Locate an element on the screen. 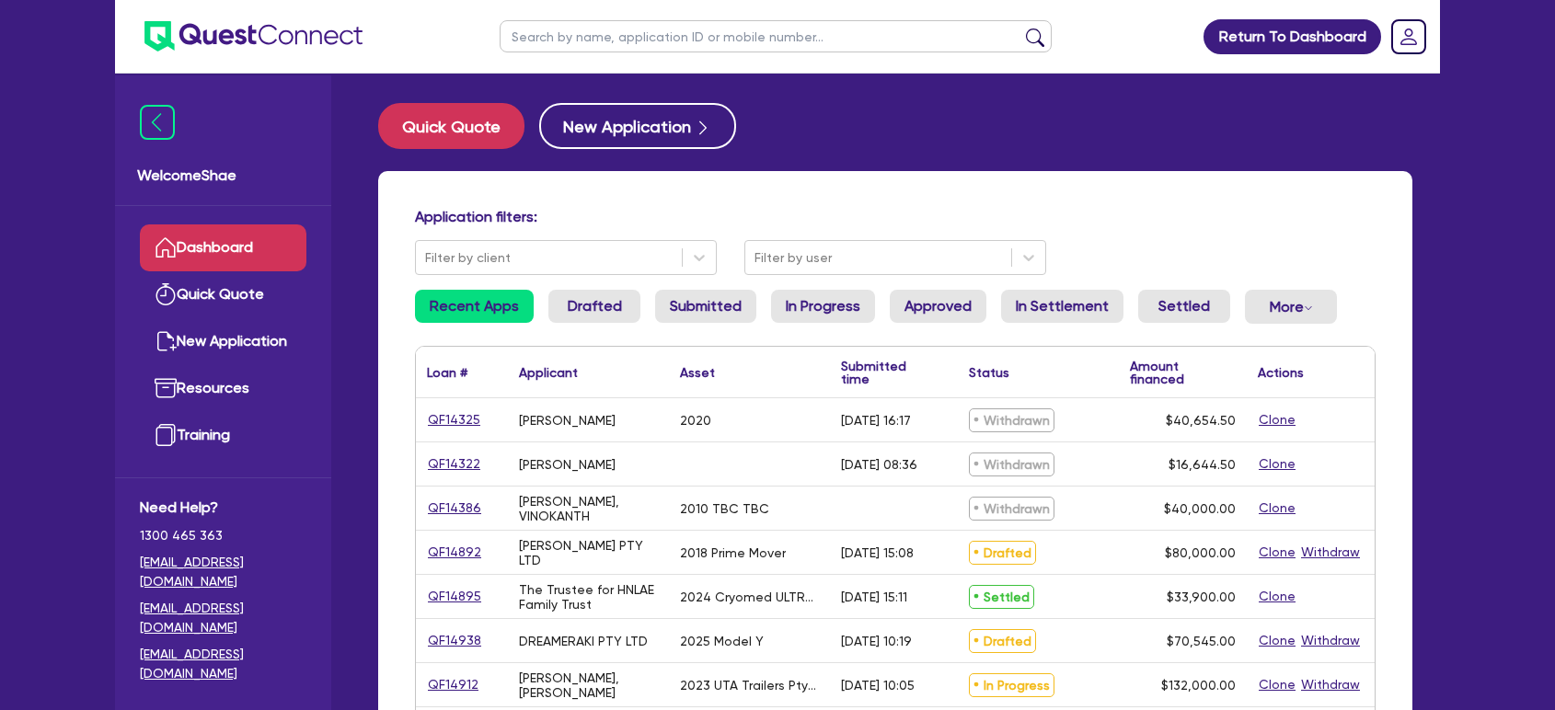 The width and height of the screenshot is (1555, 710). a: QF14386 is located at coordinates (454, 508).